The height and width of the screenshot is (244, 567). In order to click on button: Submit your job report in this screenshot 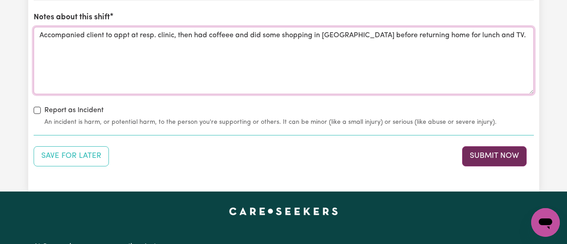, I will do `click(494, 156)`.